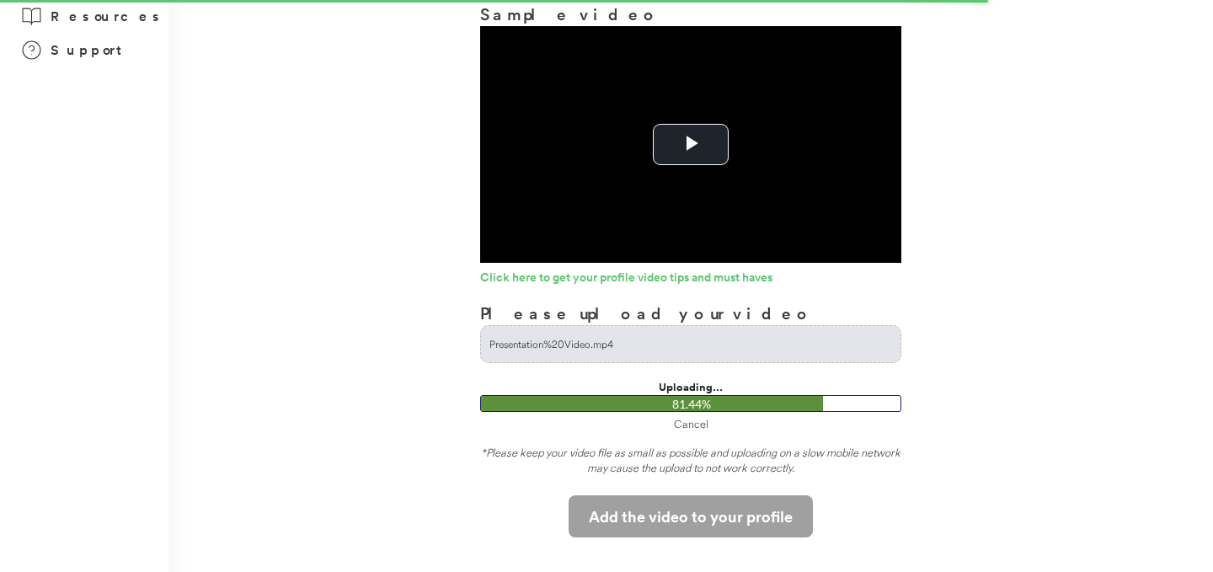 Image resolution: width=1213 pixels, height=572 pixels. I want to click on div: Video Player, so click(691, 144).